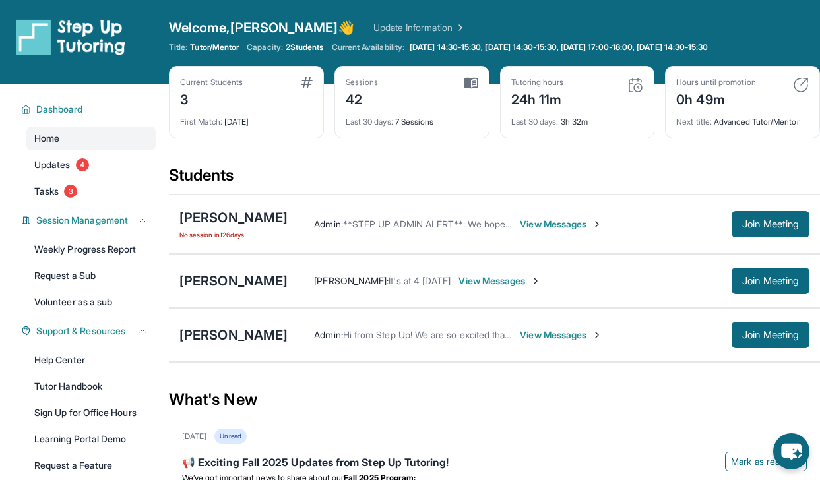  Describe the element at coordinates (758, 462) in the screenshot. I see `span: Mark as read` at that location.